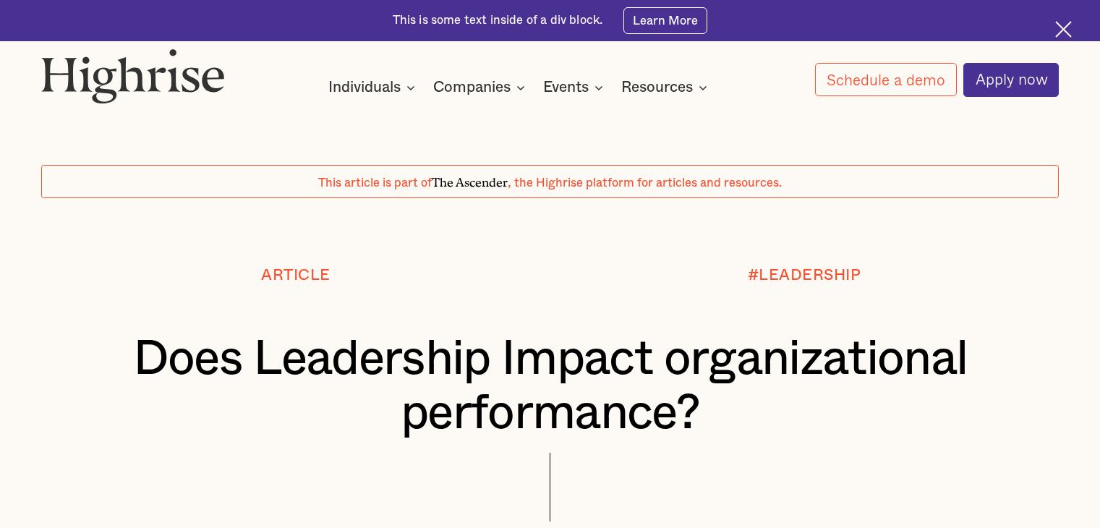 This screenshot has height=528, width=1100. I want to click on span: The Ascender, so click(469, 180).